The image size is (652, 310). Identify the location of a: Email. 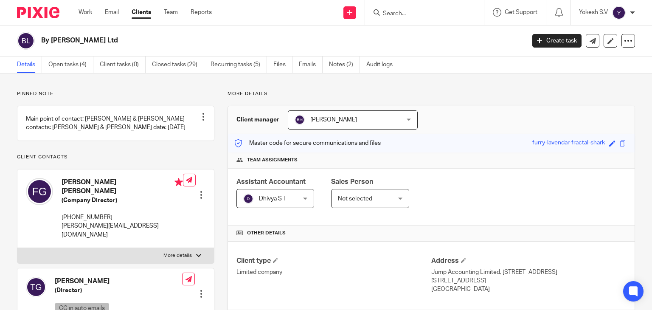
(112, 12).